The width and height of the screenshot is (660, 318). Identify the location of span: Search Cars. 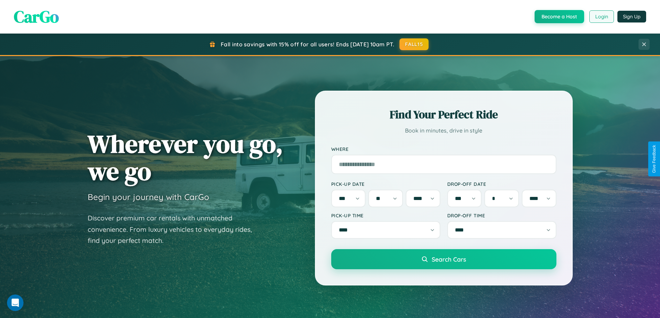
(449, 259).